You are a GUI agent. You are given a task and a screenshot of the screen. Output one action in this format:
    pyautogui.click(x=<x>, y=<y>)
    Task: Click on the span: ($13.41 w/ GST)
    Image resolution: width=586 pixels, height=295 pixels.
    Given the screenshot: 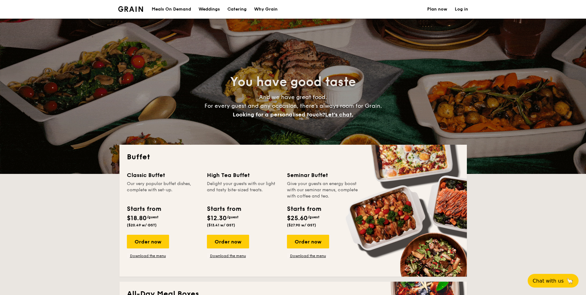 What is the action you would take?
    pyautogui.click(x=221, y=225)
    